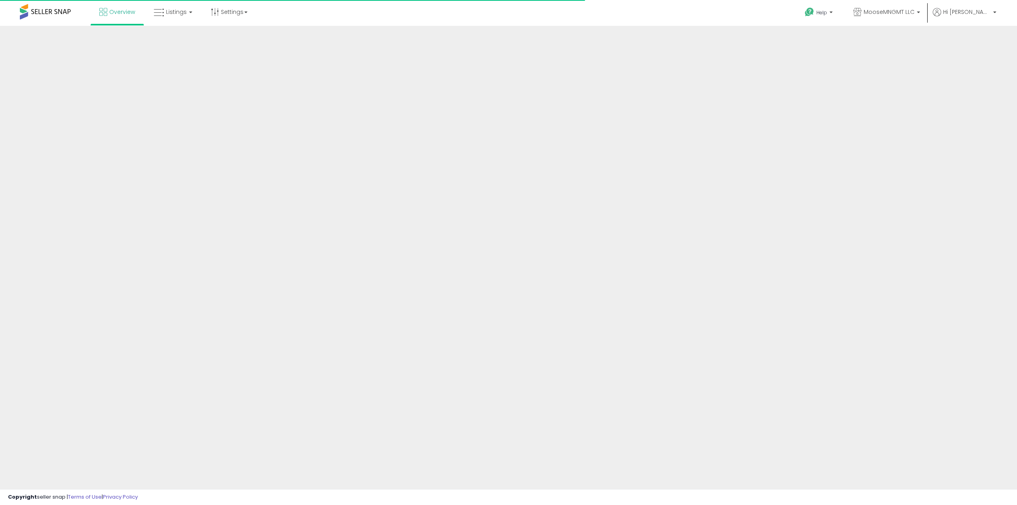 This screenshot has height=505, width=1017. What do you see at coordinates (889, 12) in the screenshot?
I see `span: MooseMNGMT LLC` at bounding box center [889, 12].